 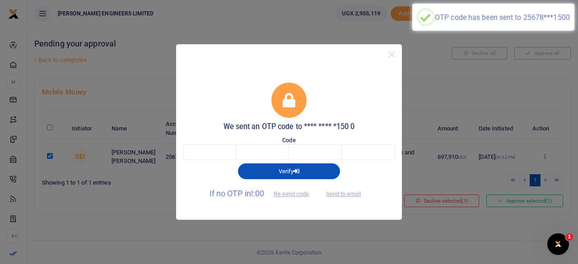 I want to click on span: !:00, so click(x=257, y=193).